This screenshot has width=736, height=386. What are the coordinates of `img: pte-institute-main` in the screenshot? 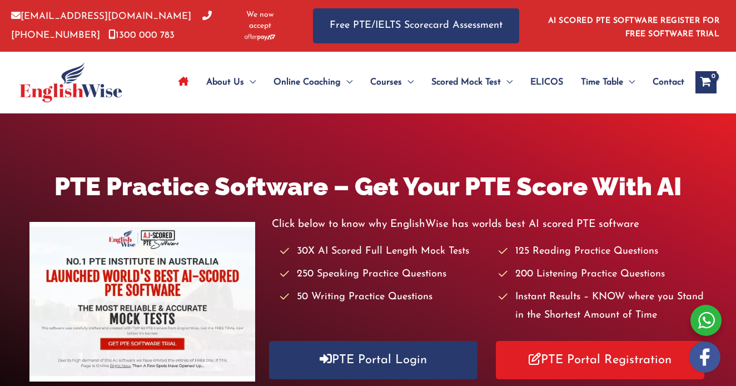 It's located at (142, 301).